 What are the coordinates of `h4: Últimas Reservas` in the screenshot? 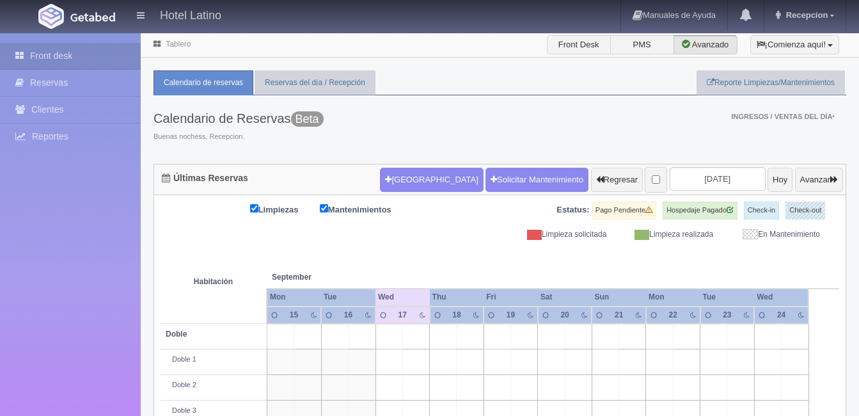 It's located at (205, 178).